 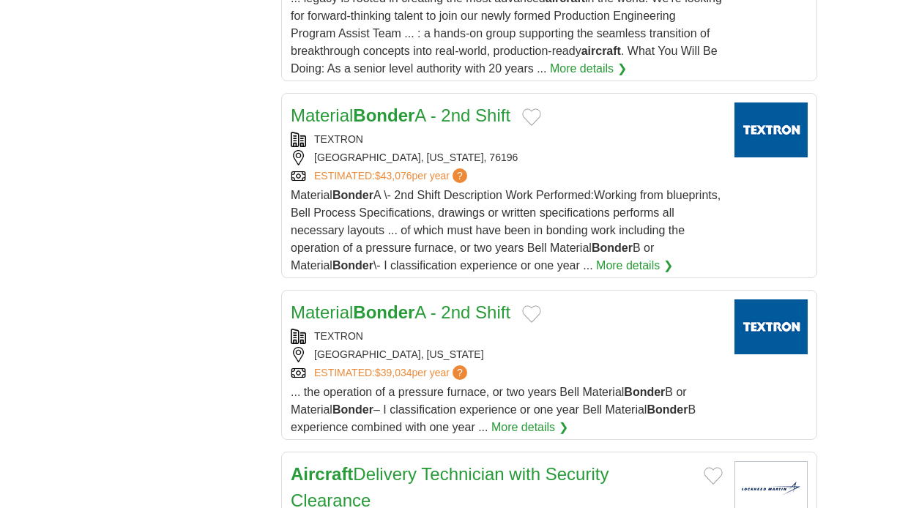 What do you see at coordinates (392, 373) in the screenshot?
I see `a: ESTIMATED:$39,034per year?` at bounding box center [392, 373].